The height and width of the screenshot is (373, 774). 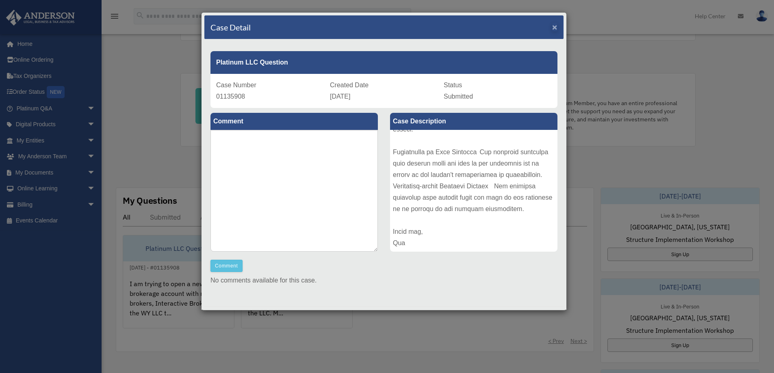 I want to click on span: Submitted, so click(x=458, y=96).